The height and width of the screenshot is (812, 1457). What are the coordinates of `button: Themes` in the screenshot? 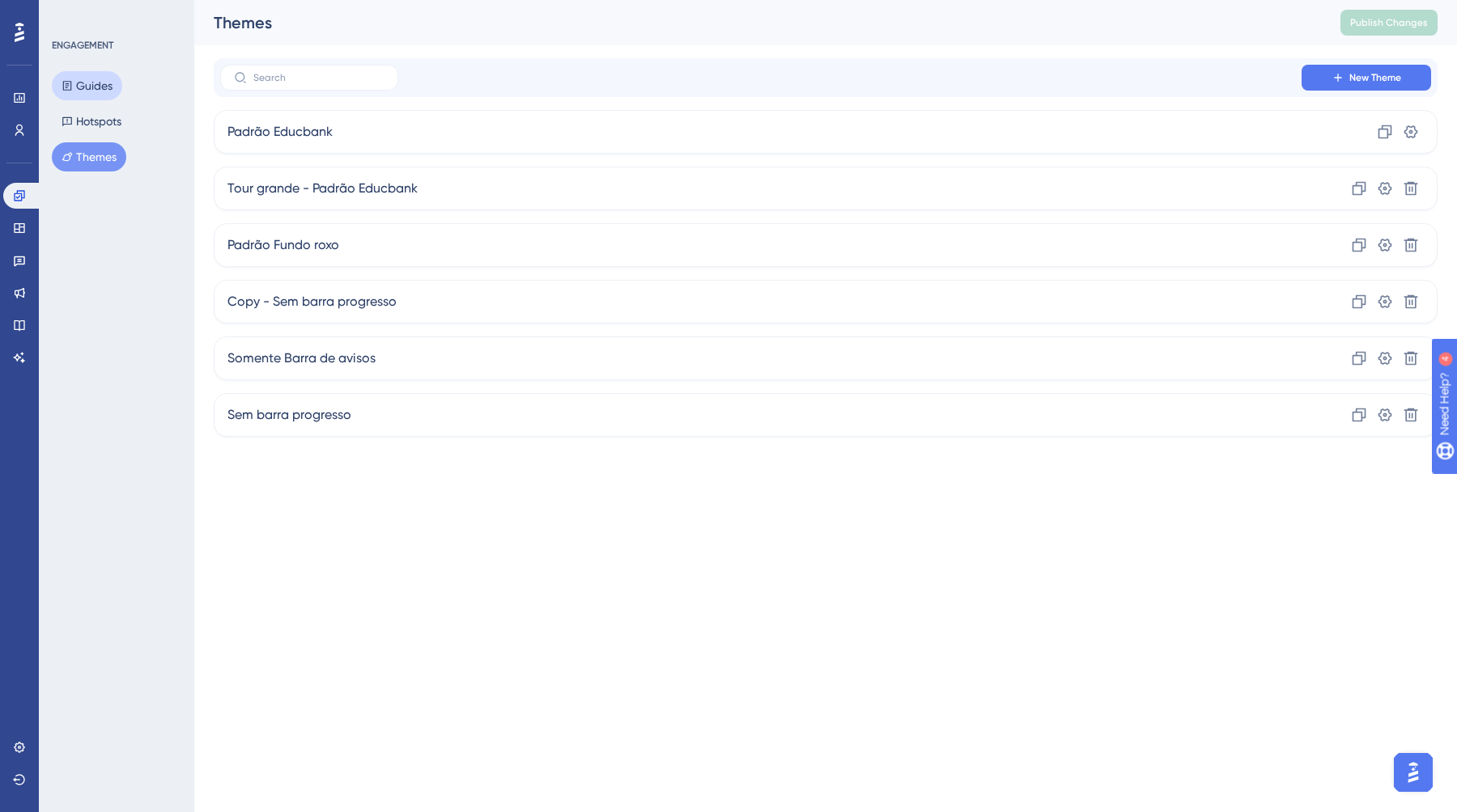 It's located at (89, 157).